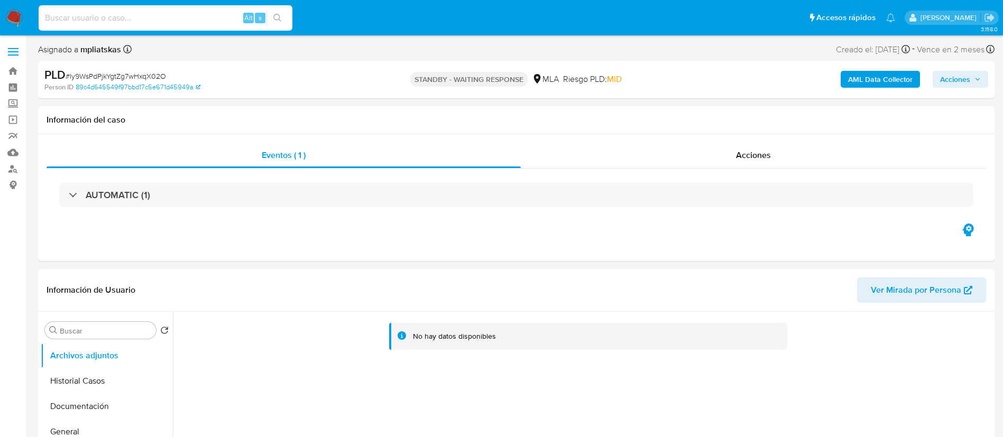 The image size is (1003, 437). Describe the element at coordinates (107, 381) in the screenshot. I see `button: Historial Casos` at that location.